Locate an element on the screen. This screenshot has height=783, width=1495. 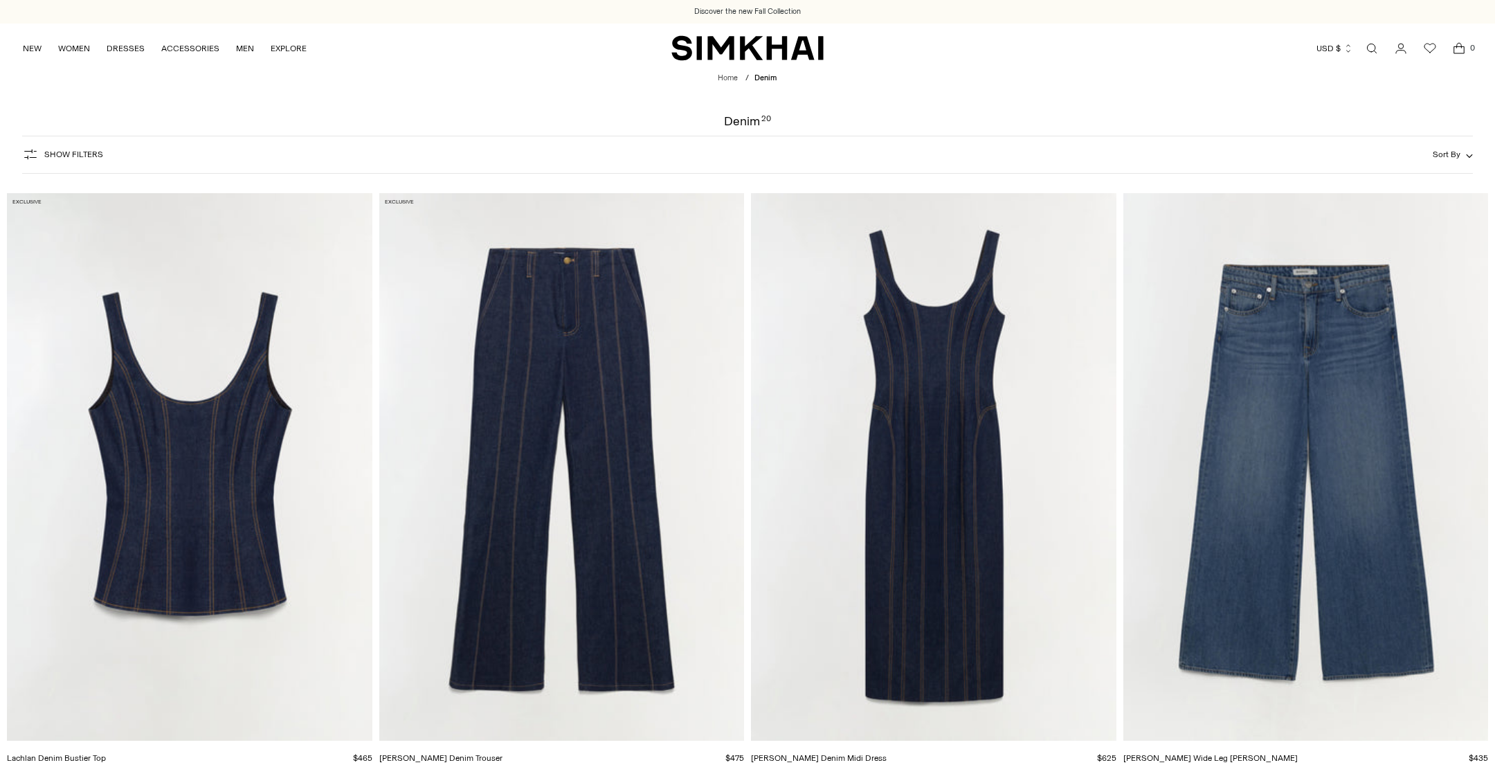
a: Open search modal is located at coordinates (1371, 48).